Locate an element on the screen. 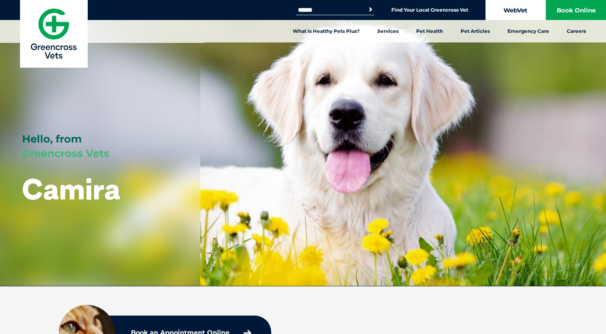  a: Find Your Local Greencross Vet is located at coordinates (430, 10).